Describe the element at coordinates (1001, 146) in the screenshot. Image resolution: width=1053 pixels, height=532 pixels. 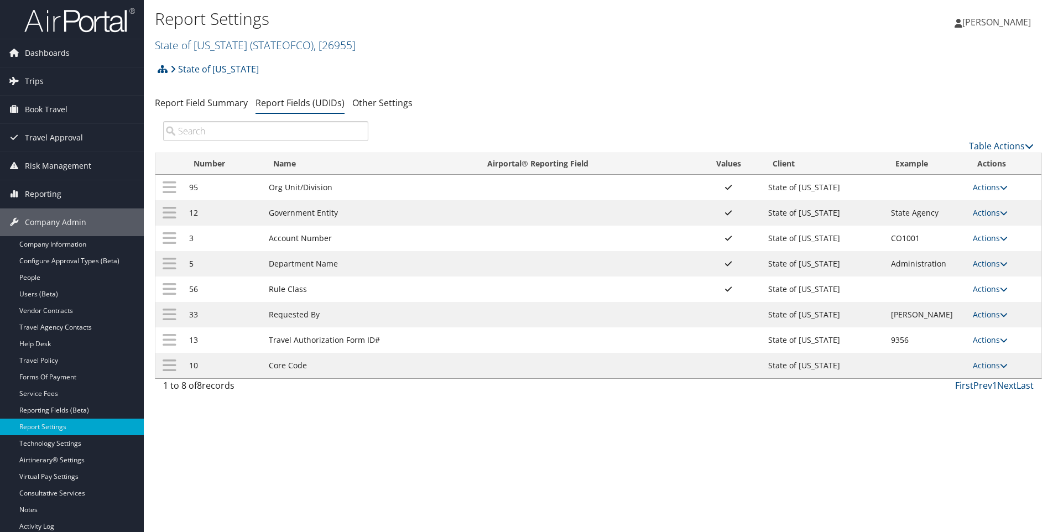
I see `a: Table Actions` at that location.